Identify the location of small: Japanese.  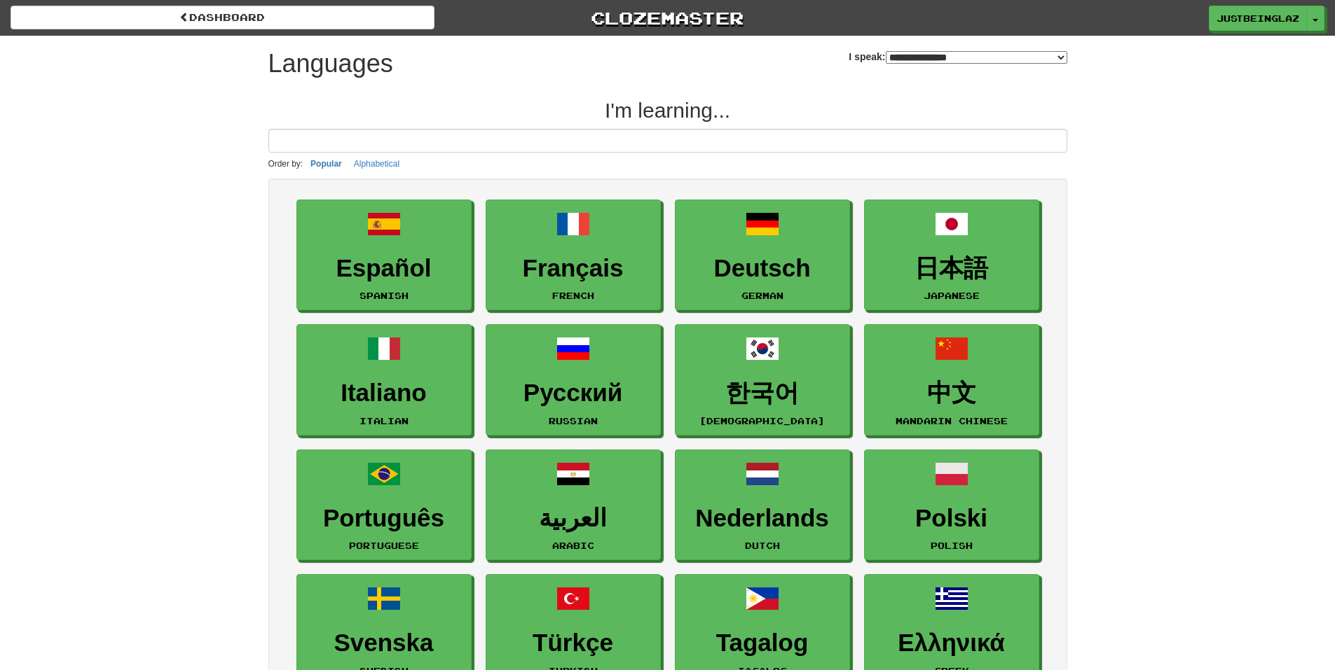
(951, 296).